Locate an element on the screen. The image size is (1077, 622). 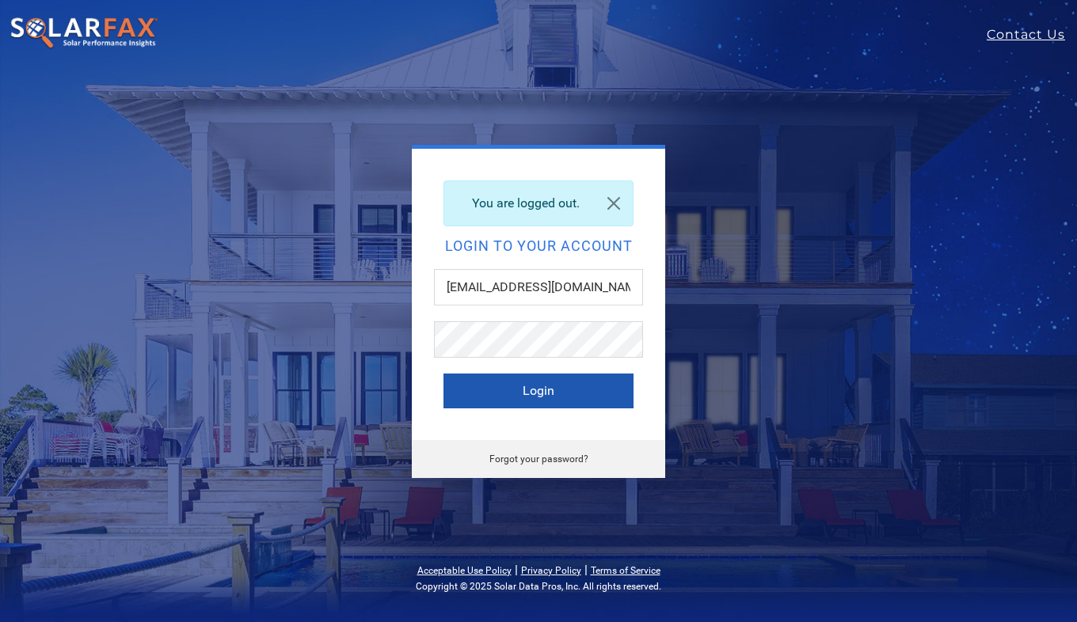
img: SolarFax is located at coordinates (84, 33).